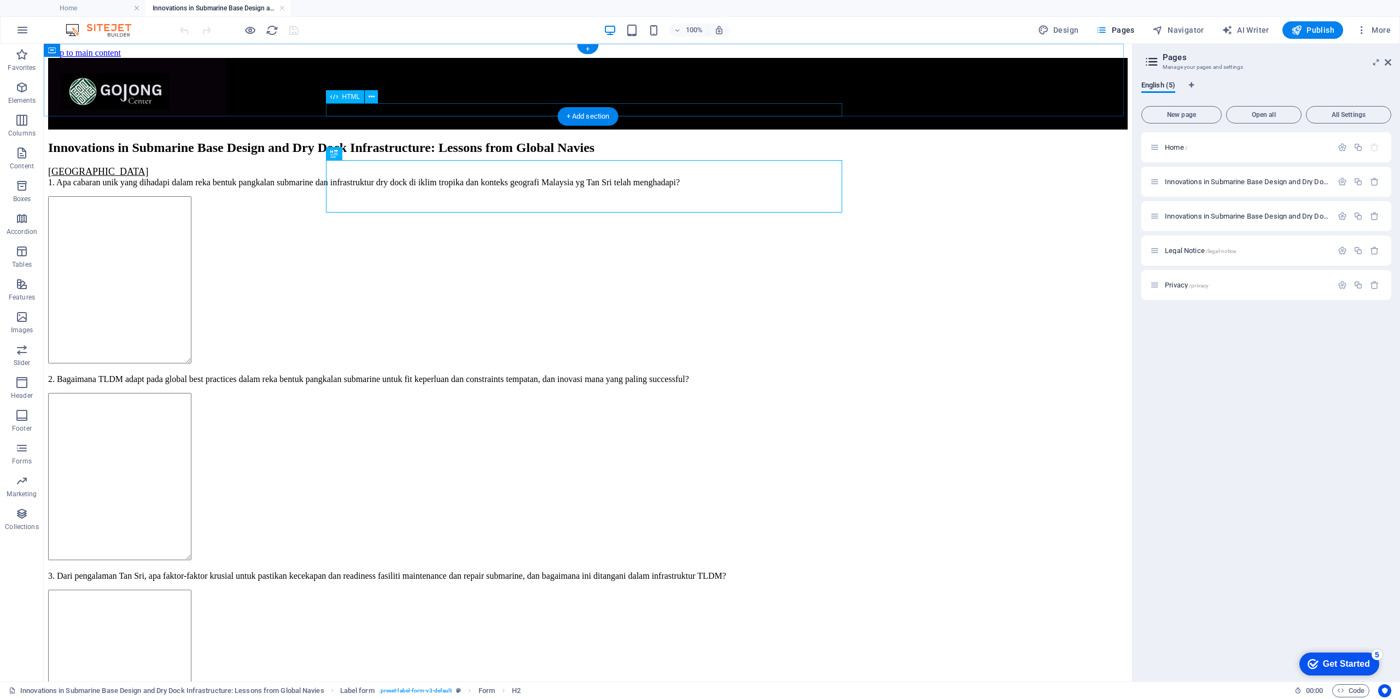  Describe the element at coordinates (1115, 30) in the screenshot. I see `span: Pages` at that location.